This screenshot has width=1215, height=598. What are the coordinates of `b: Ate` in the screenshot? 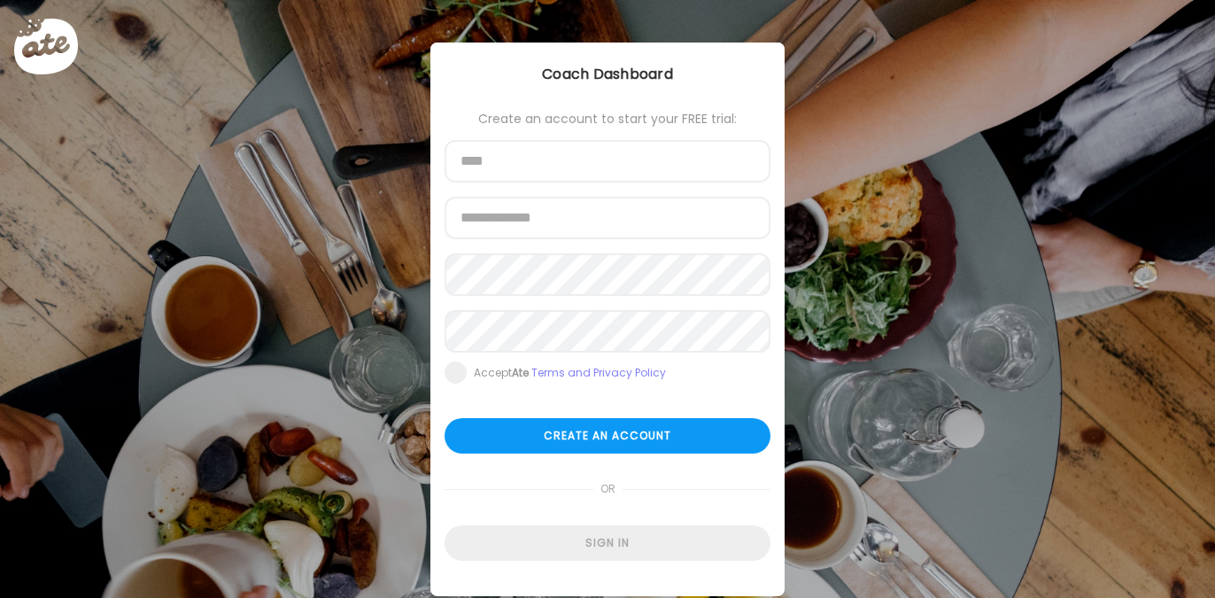 It's located at (520, 372).